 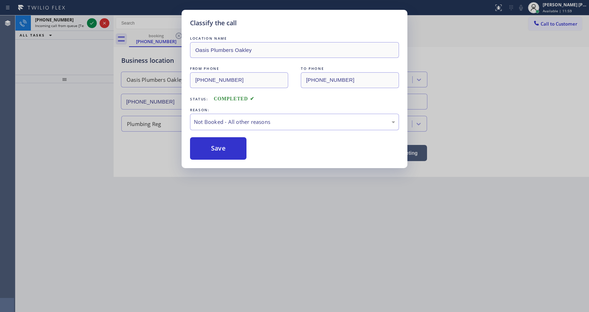 What do you see at coordinates (199, 99) in the screenshot?
I see `span: Status:` at bounding box center [199, 99].